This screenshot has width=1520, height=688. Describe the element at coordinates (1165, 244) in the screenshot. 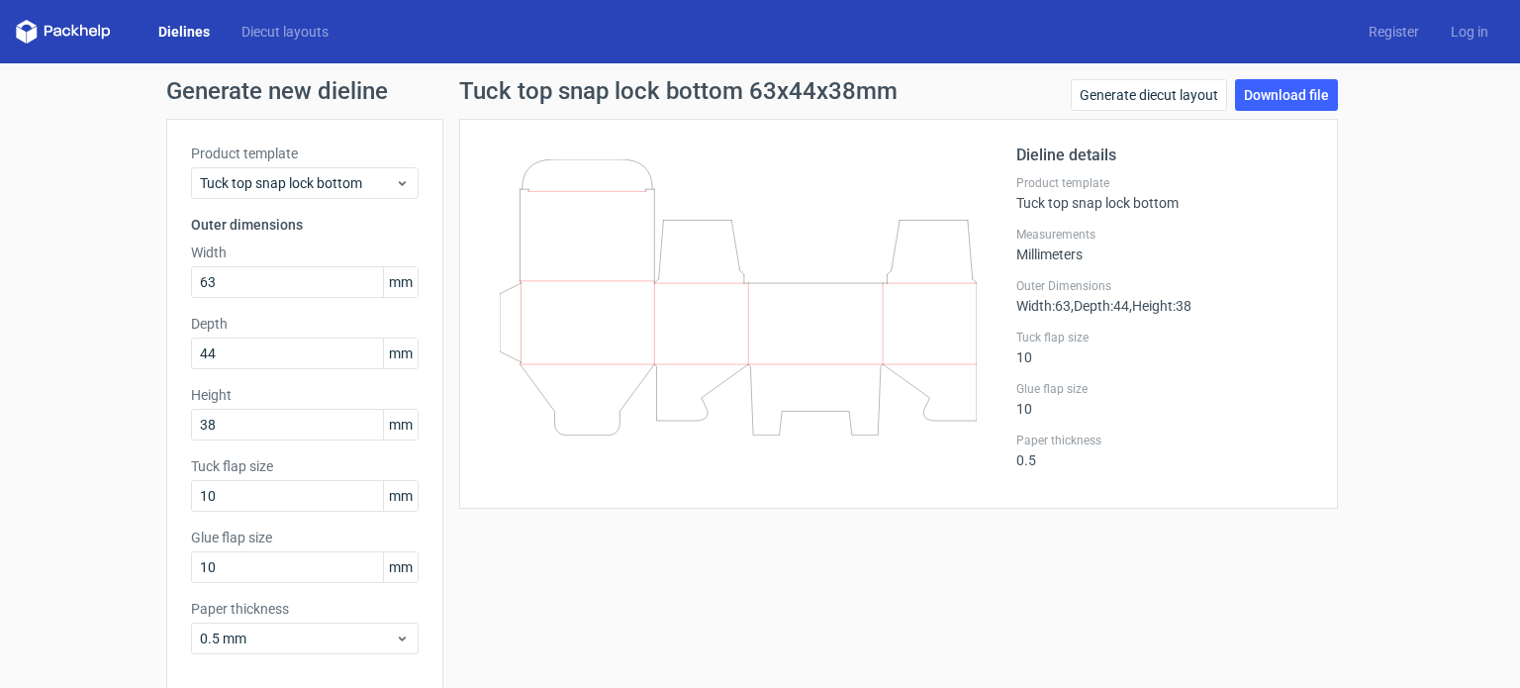

I see `div: Millimeters` at that location.